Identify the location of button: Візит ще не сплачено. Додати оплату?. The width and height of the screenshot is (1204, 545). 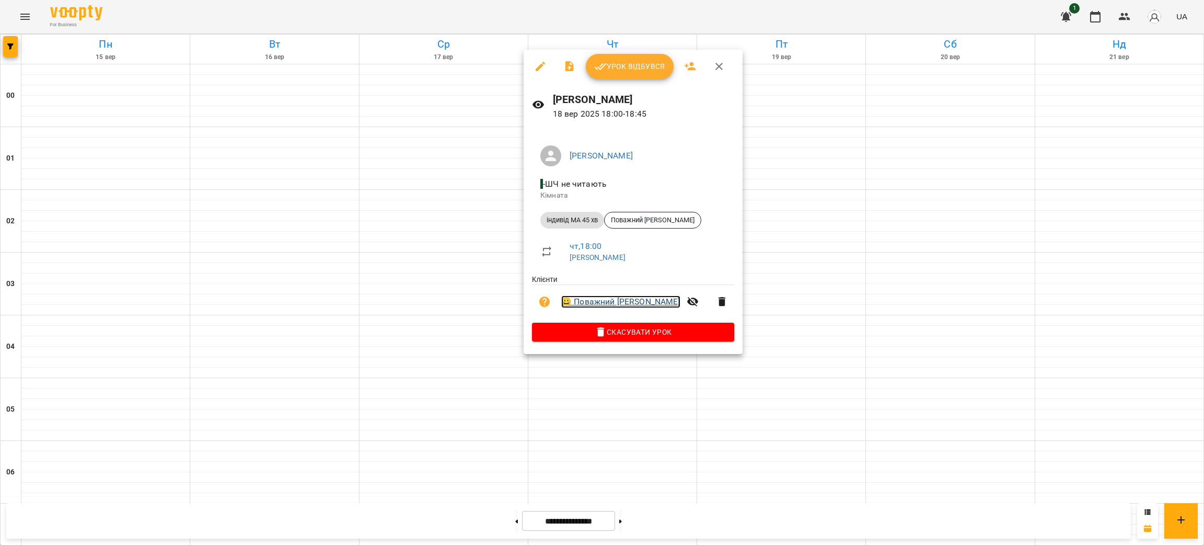
(545, 302).